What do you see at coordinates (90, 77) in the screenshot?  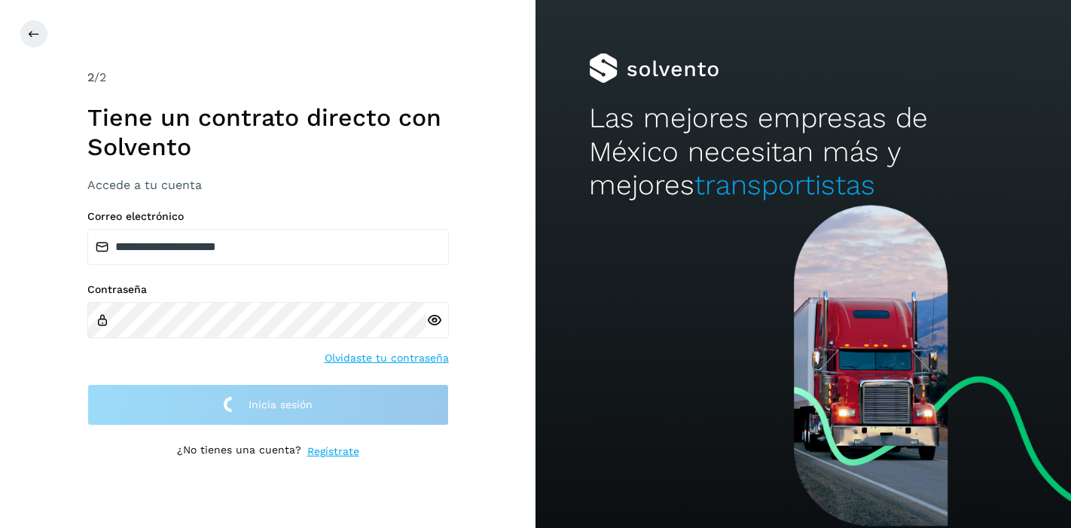 I see `span: 2` at bounding box center [90, 77].